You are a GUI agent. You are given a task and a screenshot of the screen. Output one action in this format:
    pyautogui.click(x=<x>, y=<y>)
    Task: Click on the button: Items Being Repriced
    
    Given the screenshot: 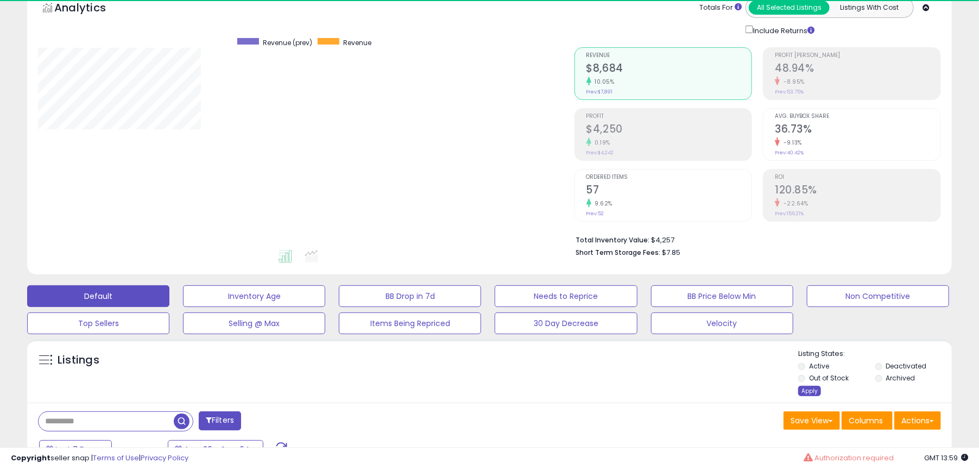 What is the action you would take?
    pyautogui.click(x=410, y=323)
    